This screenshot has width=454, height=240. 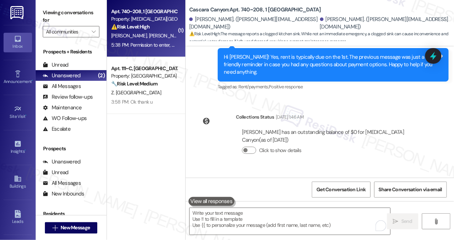 I want to click on div: (2), so click(x=101, y=75).